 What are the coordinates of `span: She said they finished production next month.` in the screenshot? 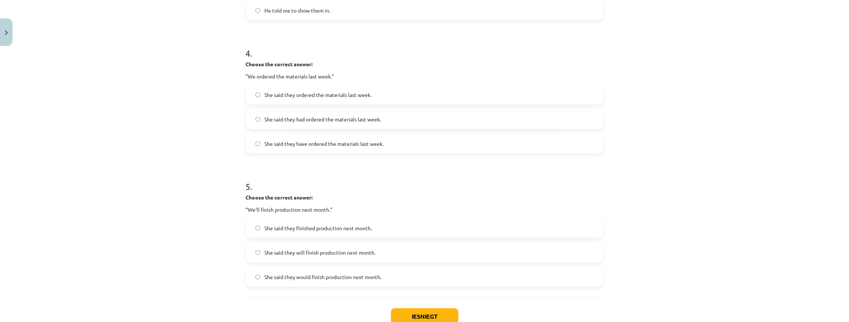 It's located at (318, 228).